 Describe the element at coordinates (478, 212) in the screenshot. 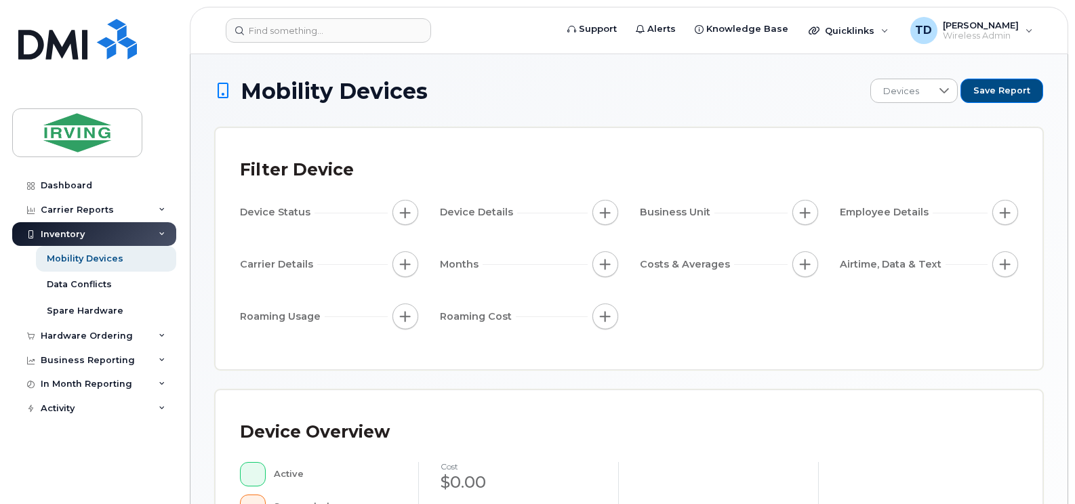

I see `span: Device Details` at that location.